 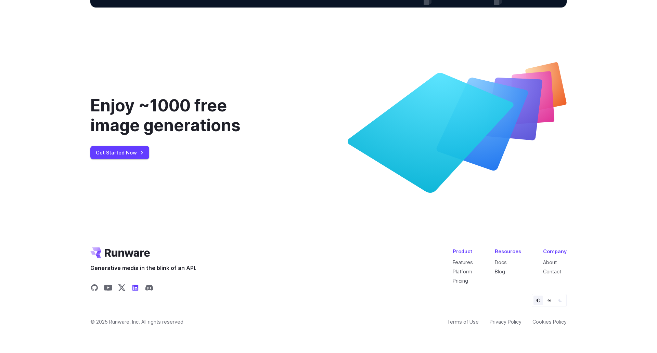 What do you see at coordinates (550, 262) in the screenshot?
I see `a: About` at bounding box center [550, 262].